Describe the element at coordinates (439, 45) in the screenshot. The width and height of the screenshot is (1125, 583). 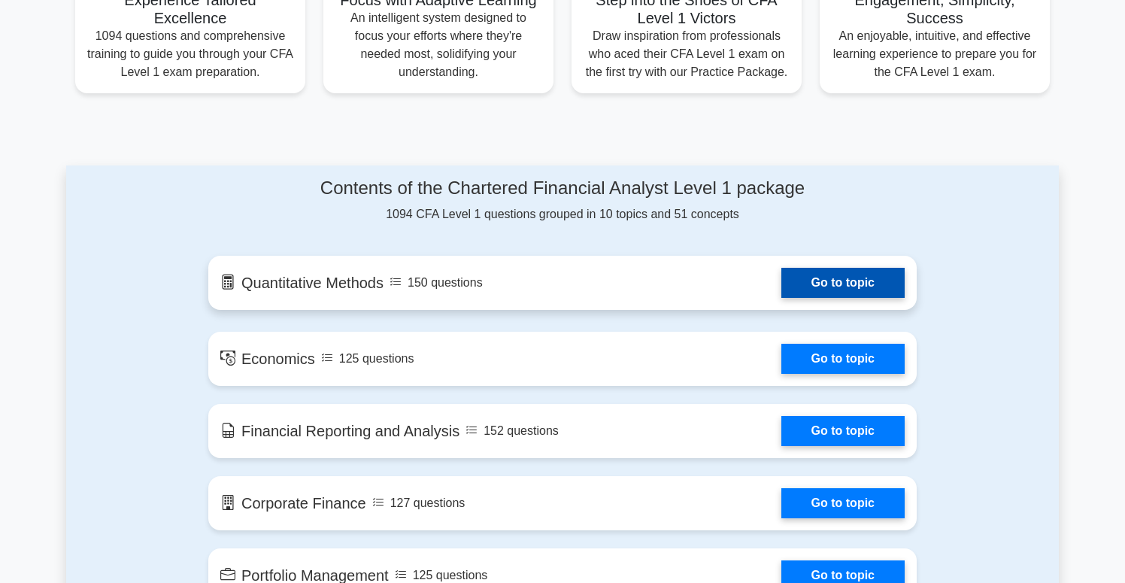
I see `p: An intelligent system designed to focus your efforts where they're needed most, solidifying your ...` at that location.